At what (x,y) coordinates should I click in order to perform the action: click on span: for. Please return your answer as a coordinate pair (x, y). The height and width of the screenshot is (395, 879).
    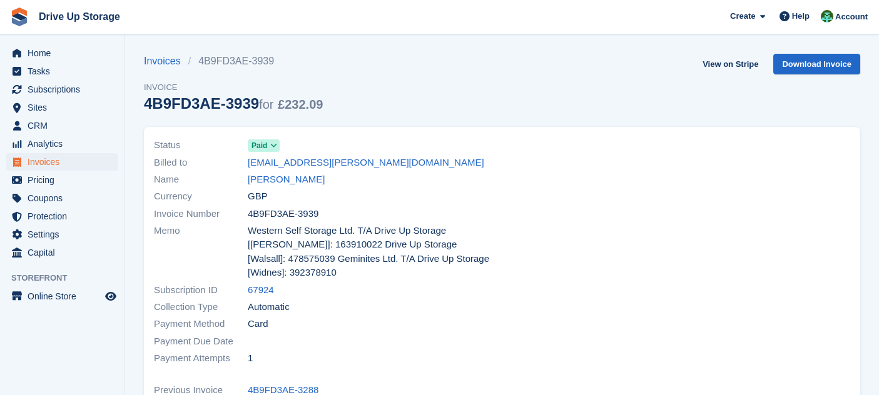
    Looking at the image, I should click on (266, 104).